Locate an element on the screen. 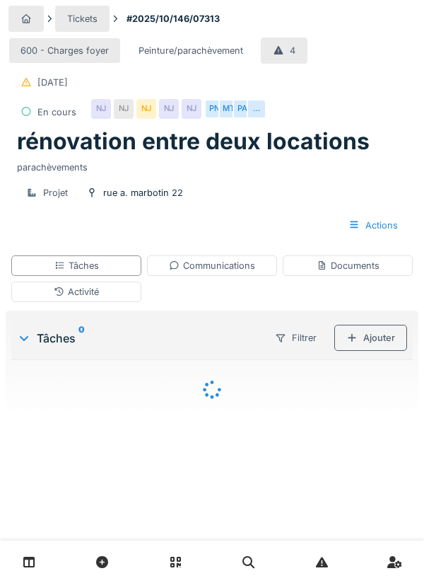 The image size is (424, 583). div: Documents is located at coordinates (348, 265).